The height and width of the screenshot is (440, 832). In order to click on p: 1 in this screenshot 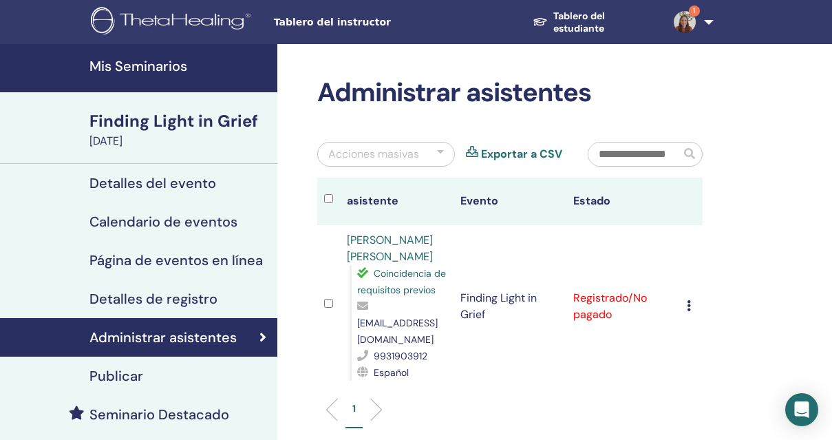, I will do `click(354, 408)`.